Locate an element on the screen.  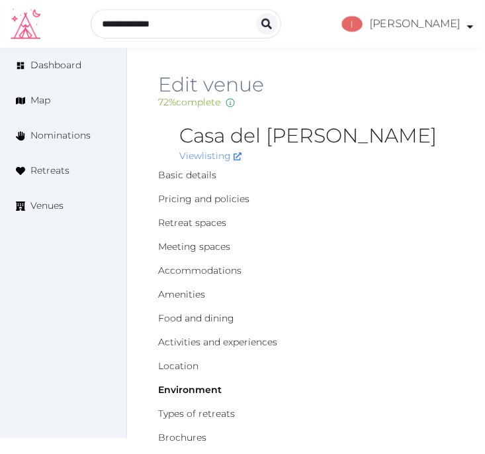
a: Environment is located at coordinates (190, 389).